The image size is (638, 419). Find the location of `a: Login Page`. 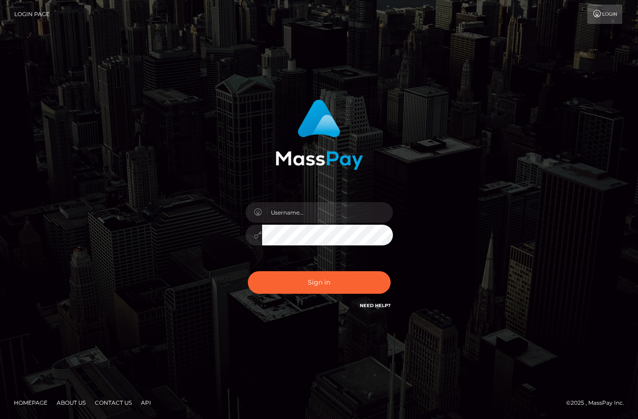

a: Login Page is located at coordinates (32, 14).